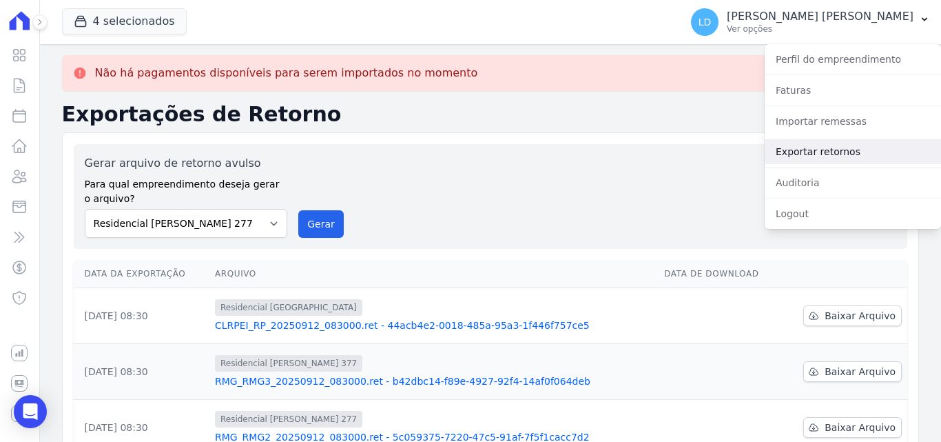  What do you see at coordinates (186, 189) in the screenshot?
I see `label: Para qual empreendimento deseja gerar o arquivo?` at bounding box center [186, 189].